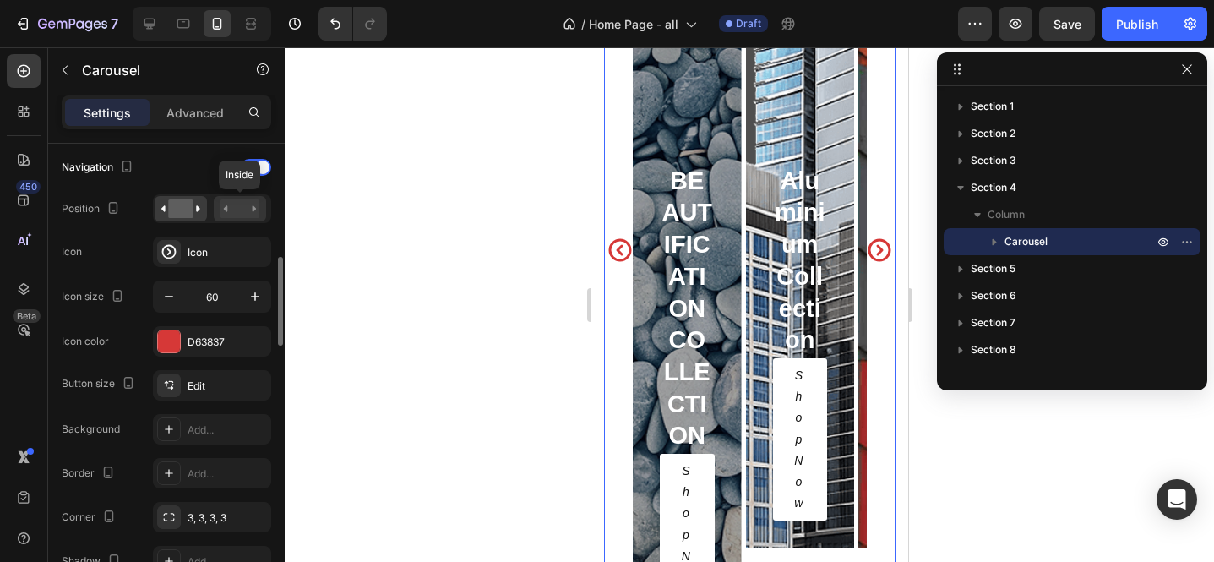 Image resolution: width=1214 pixels, height=562 pixels. Describe the element at coordinates (99, 167) in the screenshot. I see `div: Navigation` at that location.